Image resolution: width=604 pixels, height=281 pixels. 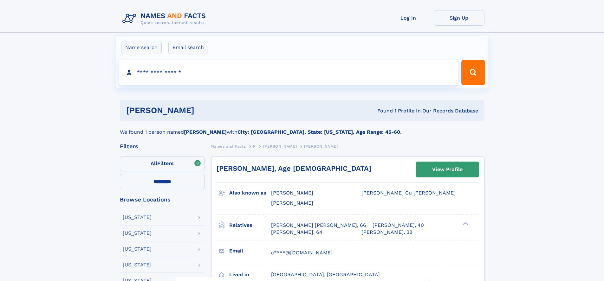 What do you see at coordinates (254, 146) in the screenshot?
I see `a: P` at bounding box center [254, 146].